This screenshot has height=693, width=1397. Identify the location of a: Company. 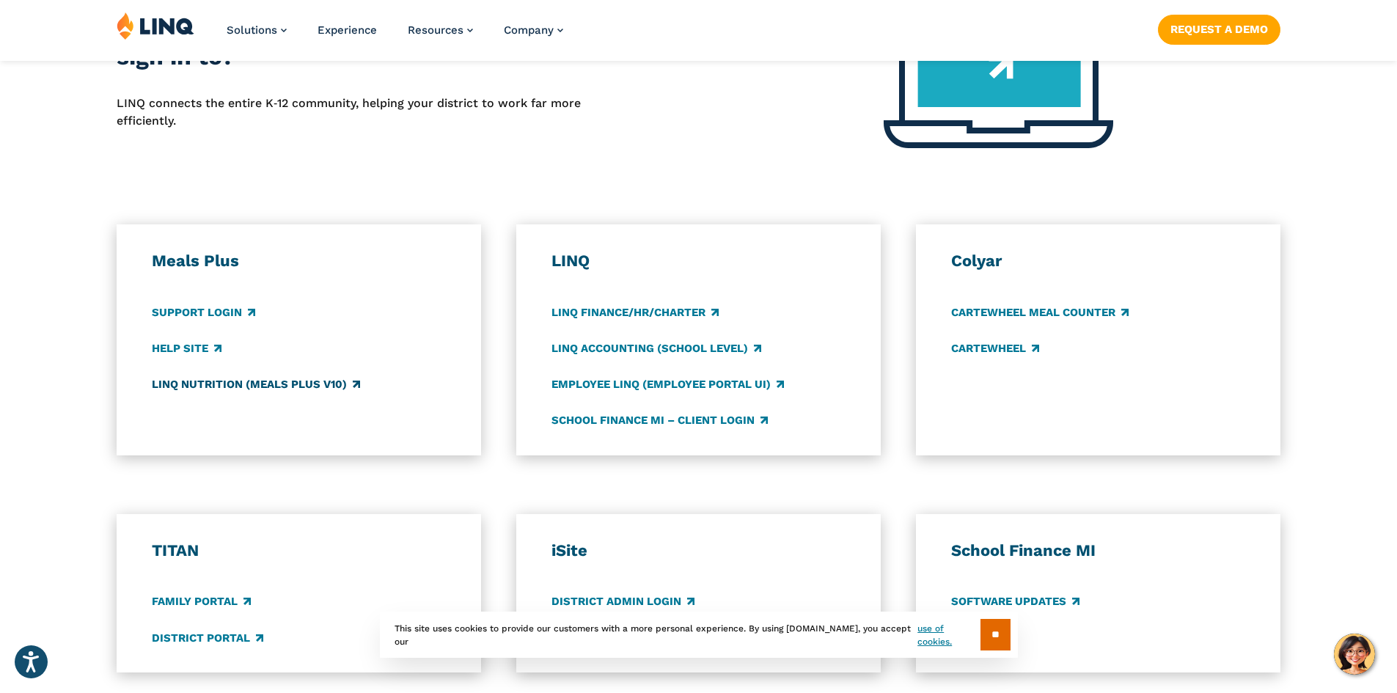
(533, 30).